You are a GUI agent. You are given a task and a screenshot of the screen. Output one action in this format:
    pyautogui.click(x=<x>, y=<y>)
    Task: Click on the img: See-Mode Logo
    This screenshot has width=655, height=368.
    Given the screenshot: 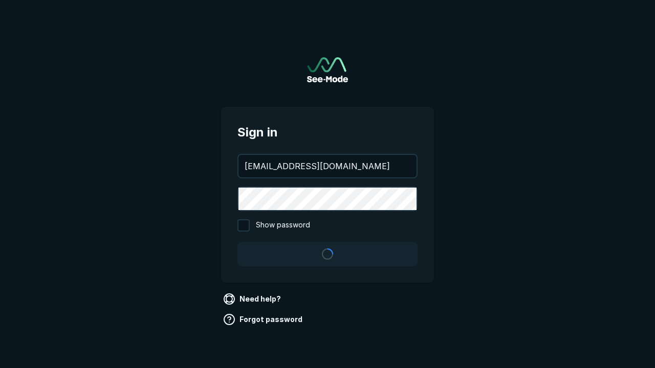 What is the action you would take?
    pyautogui.click(x=327, y=70)
    